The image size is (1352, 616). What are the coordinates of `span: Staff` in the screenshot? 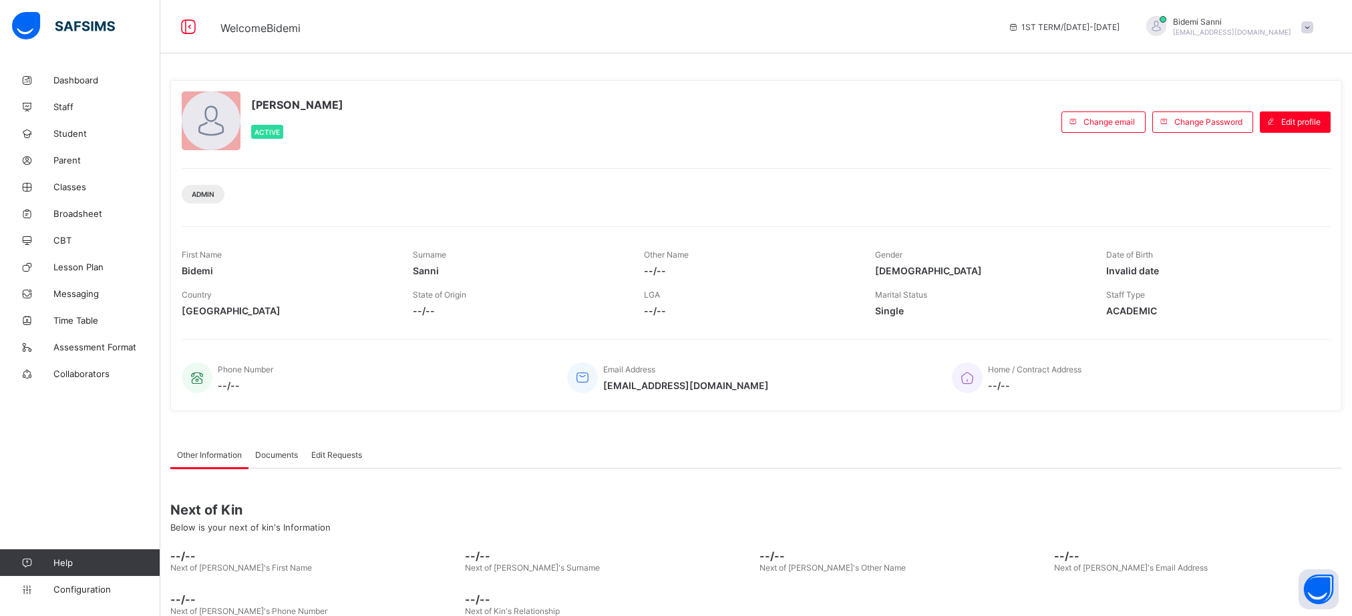 It's located at (107, 107).